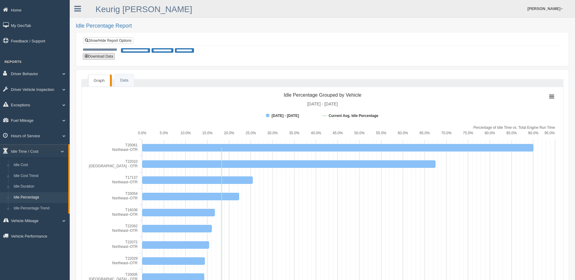  I want to click on text: 35.0%, so click(294, 133).